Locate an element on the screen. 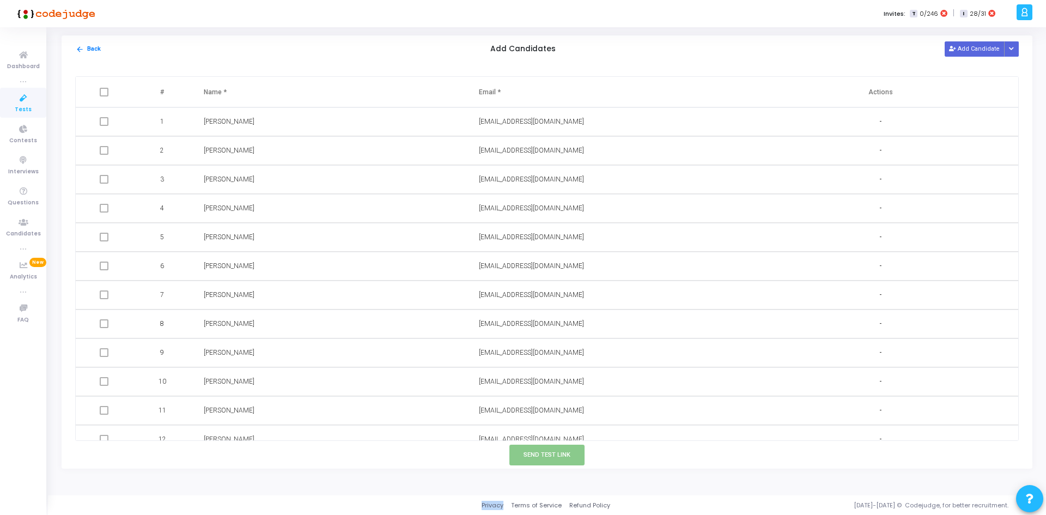 This screenshot has height=515, width=1046. a: Terms of Service is located at coordinates (536, 505).